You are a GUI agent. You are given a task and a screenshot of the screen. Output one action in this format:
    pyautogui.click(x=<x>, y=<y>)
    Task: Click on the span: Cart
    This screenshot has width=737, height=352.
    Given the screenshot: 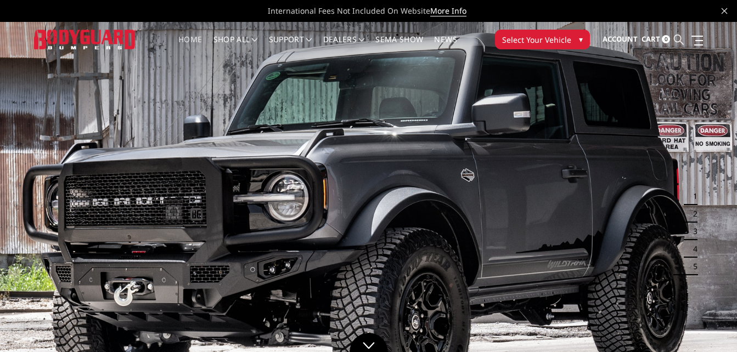 What is the action you would take?
    pyautogui.click(x=651, y=39)
    